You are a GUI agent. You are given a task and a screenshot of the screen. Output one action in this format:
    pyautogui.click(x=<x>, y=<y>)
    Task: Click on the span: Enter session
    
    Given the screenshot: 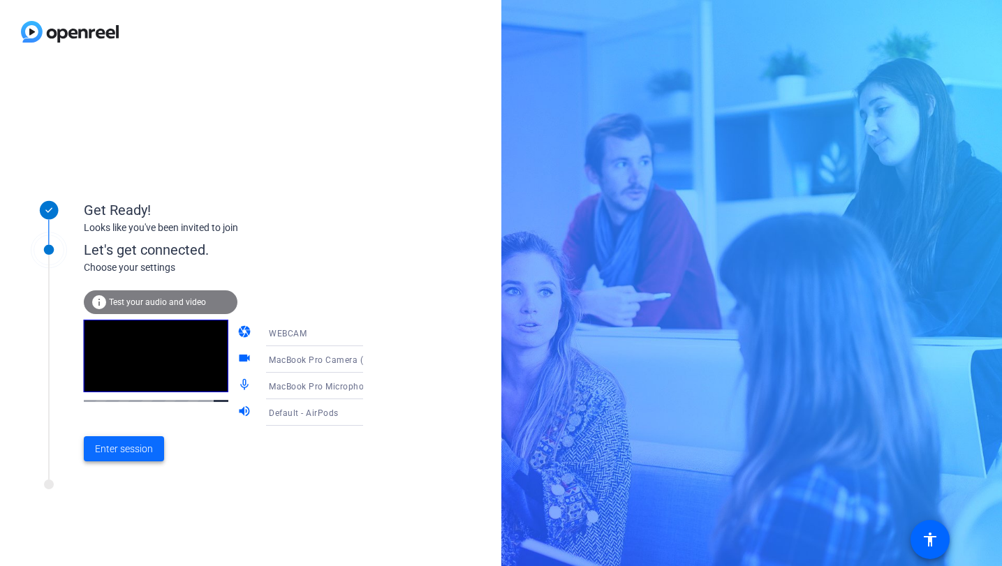 What is the action you would take?
    pyautogui.click(x=124, y=449)
    